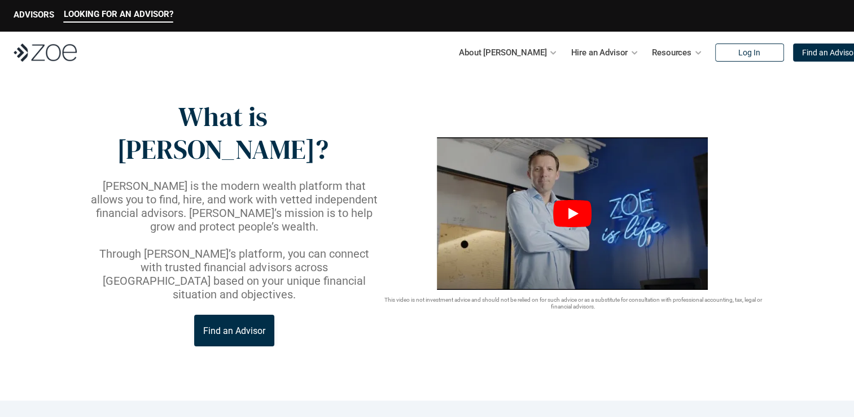 The image size is (854, 417). Describe the element at coordinates (749, 53) in the screenshot. I see `p: Log In` at that location.